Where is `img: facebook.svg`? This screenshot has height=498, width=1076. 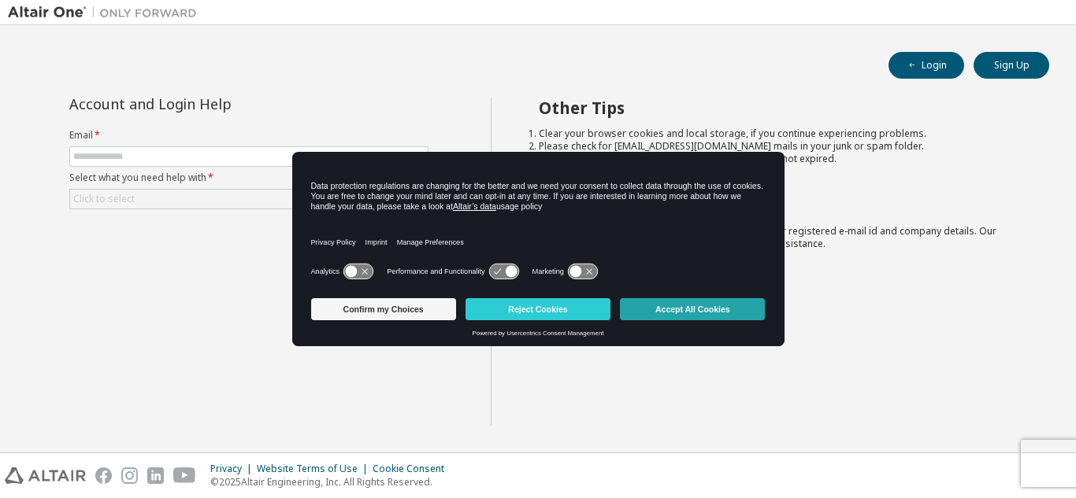
img: facebook.svg is located at coordinates (103, 476).